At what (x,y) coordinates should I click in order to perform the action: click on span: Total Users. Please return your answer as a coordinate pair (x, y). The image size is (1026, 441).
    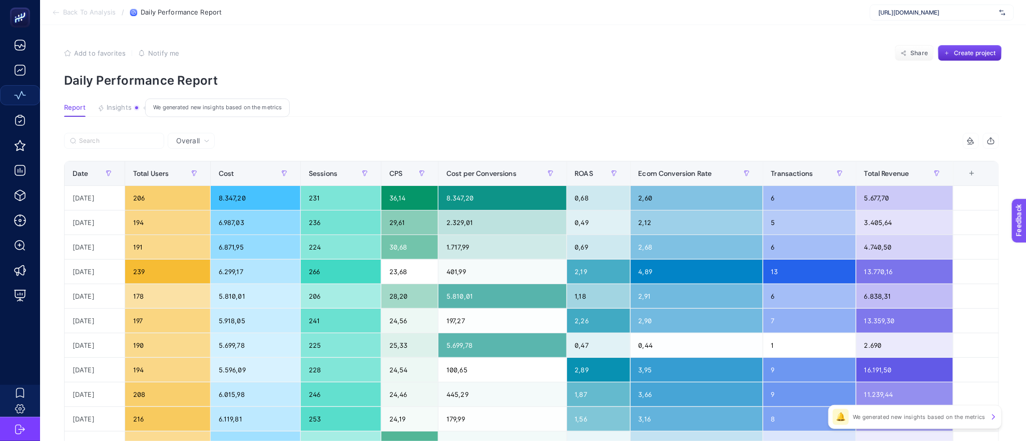
    Looking at the image, I should click on (151, 173).